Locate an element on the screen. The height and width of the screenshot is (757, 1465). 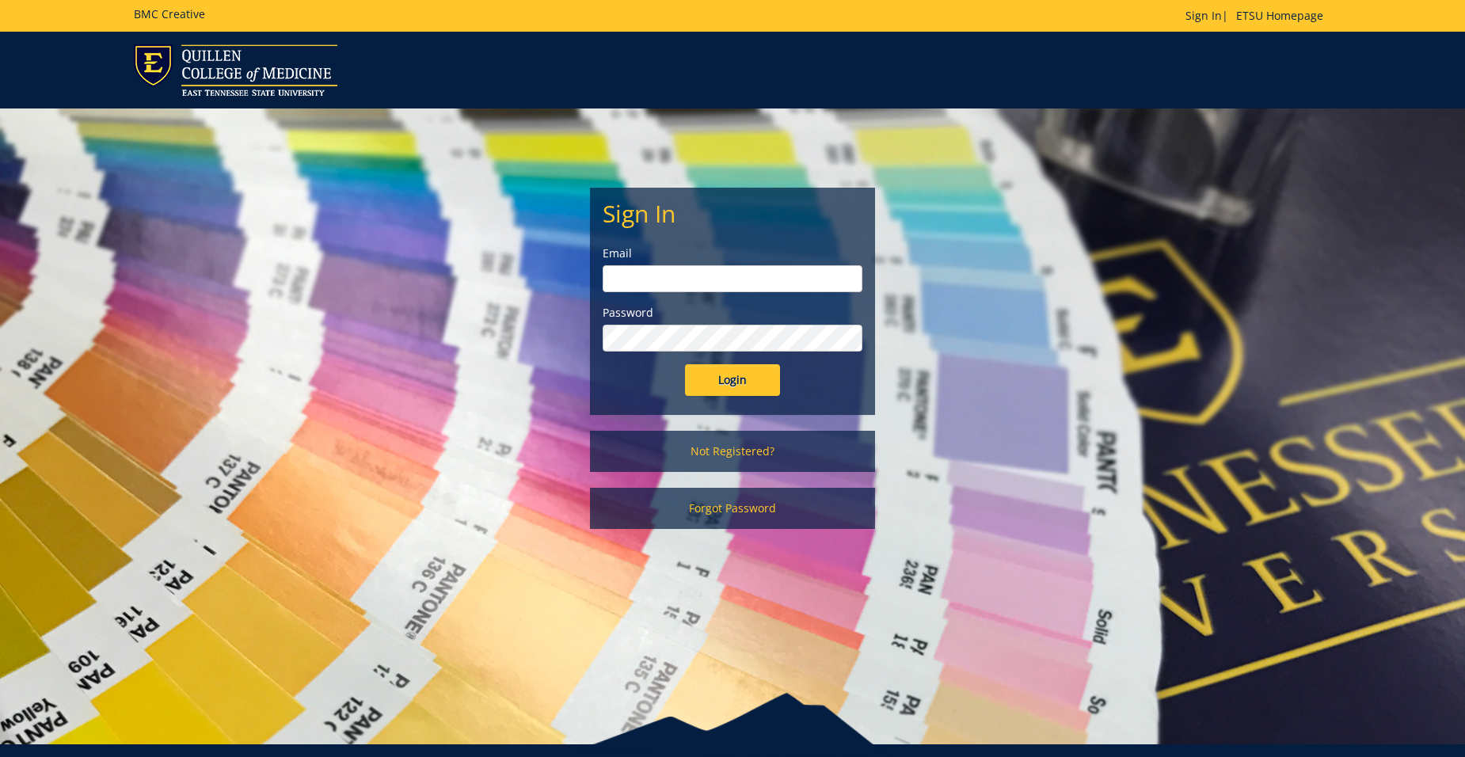
label: Password is located at coordinates (733, 313).